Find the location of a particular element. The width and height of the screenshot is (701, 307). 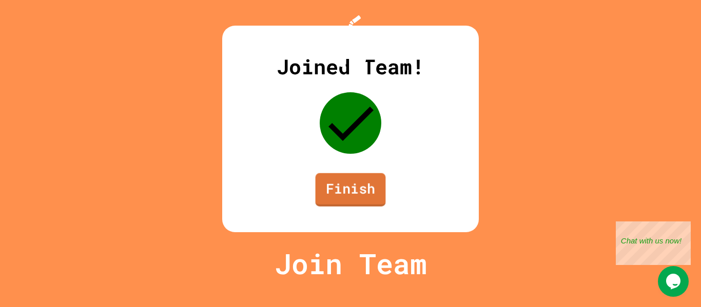

p: Chat with us now! is located at coordinates (35, 19).